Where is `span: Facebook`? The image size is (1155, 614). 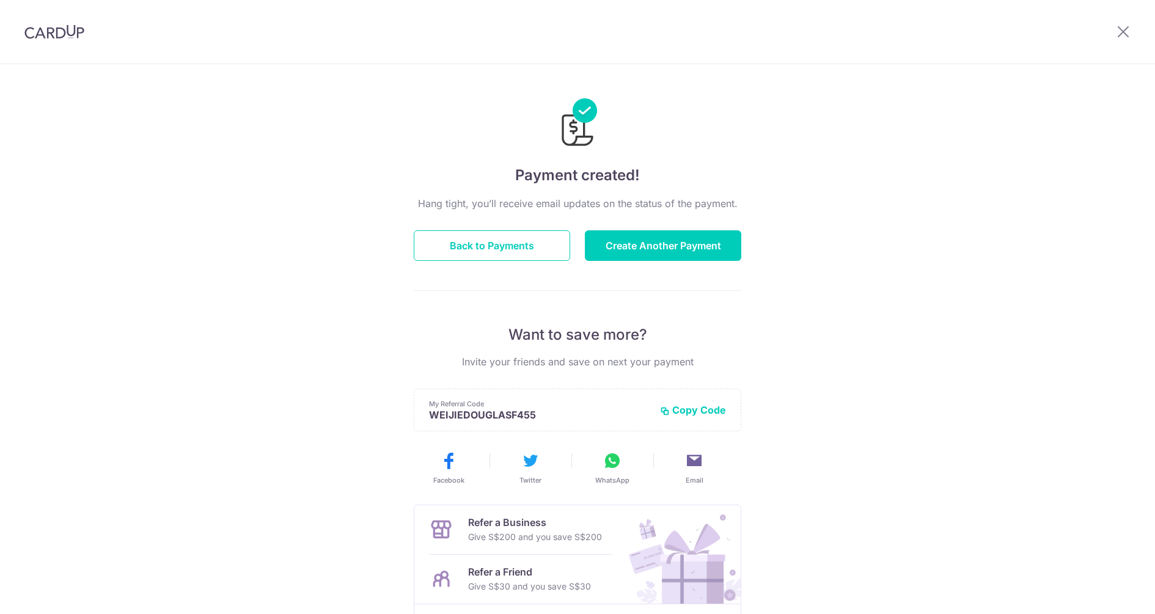
span: Facebook is located at coordinates (449, 480).